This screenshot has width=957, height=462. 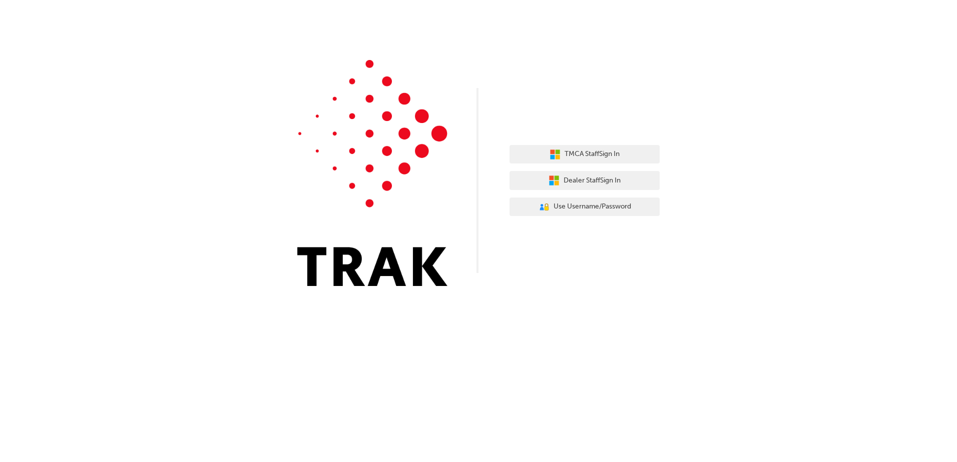 What do you see at coordinates (592, 207) in the screenshot?
I see `span: Use Username/Password` at bounding box center [592, 207].